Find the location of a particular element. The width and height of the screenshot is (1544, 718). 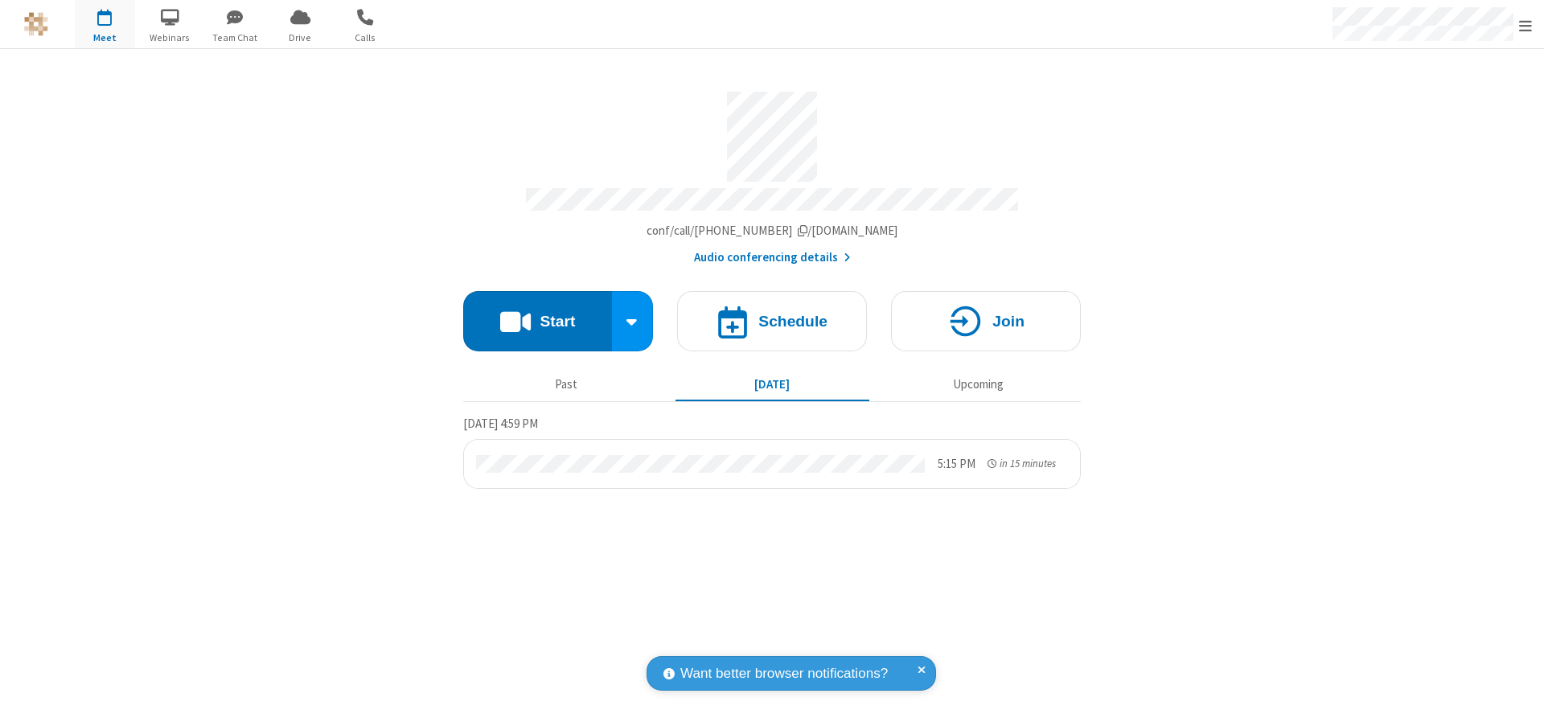

button: Schedule is located at coordinates (772, 321).